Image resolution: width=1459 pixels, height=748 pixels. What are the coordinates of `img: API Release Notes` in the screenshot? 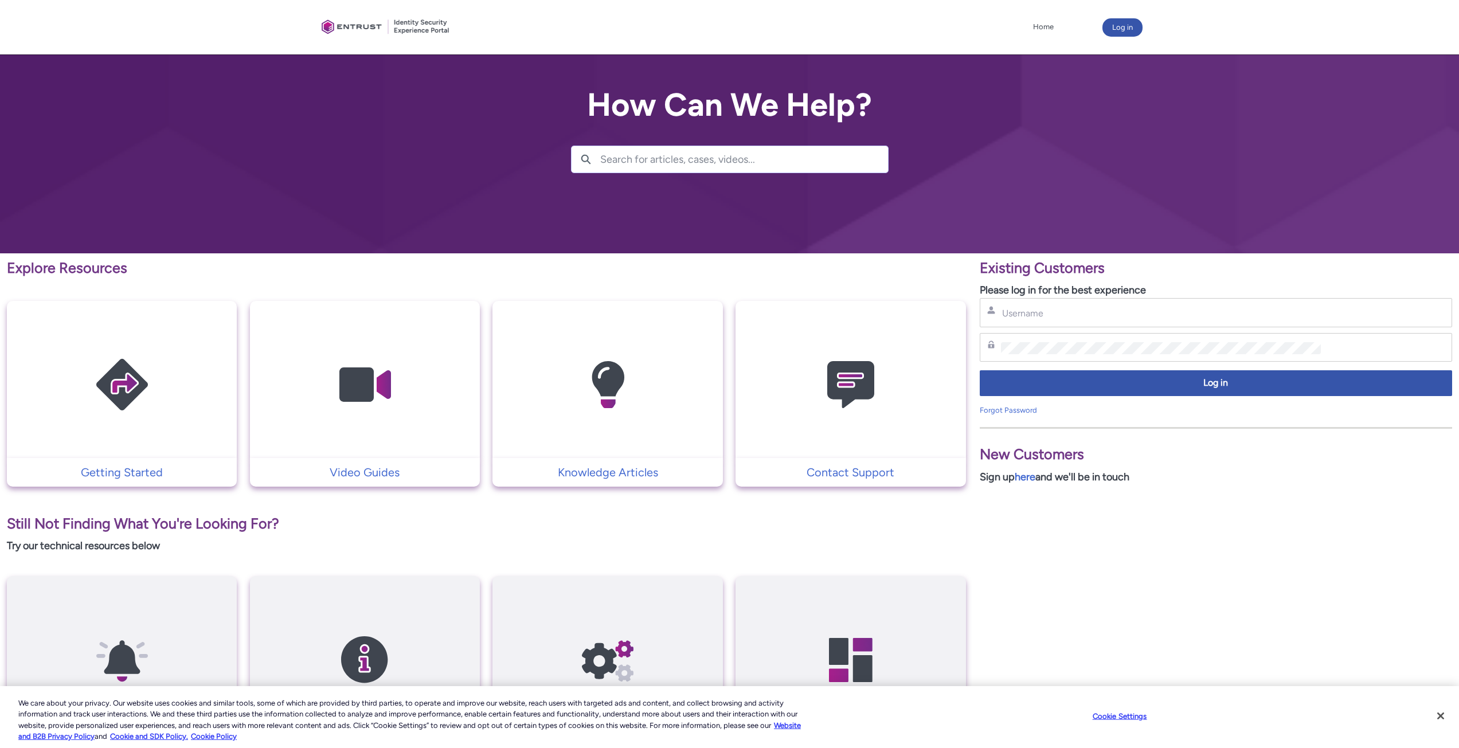 It's located at (122, 660).